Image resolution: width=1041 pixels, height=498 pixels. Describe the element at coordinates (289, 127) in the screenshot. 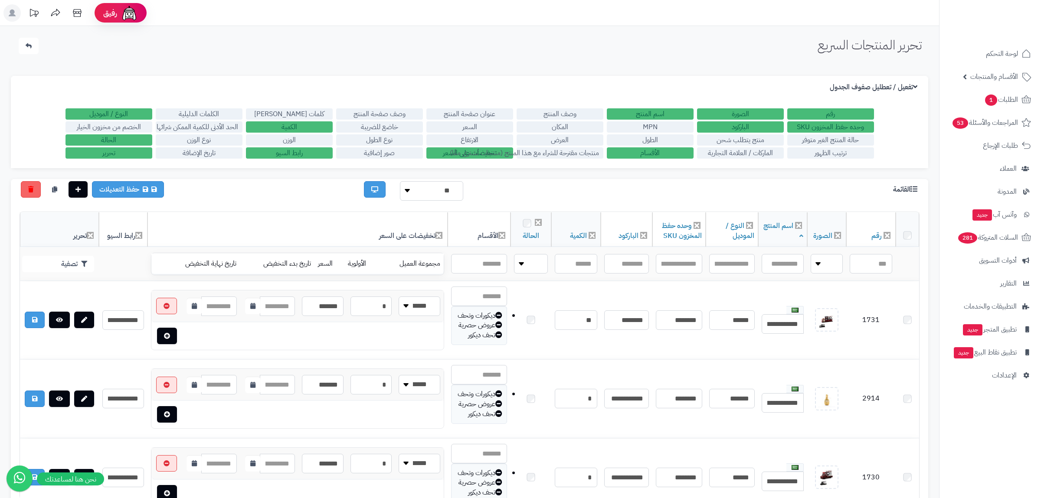

I see `label: الكمية` at that location.